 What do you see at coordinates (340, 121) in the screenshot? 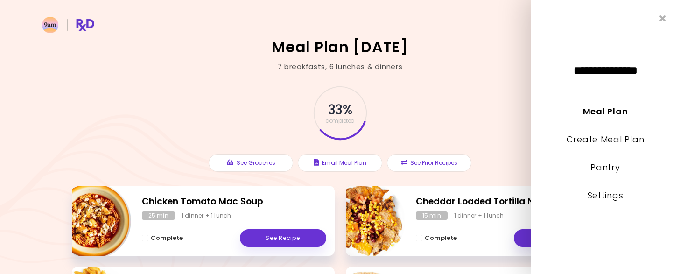
I see `span: completed` at bounding box center [340, 121].